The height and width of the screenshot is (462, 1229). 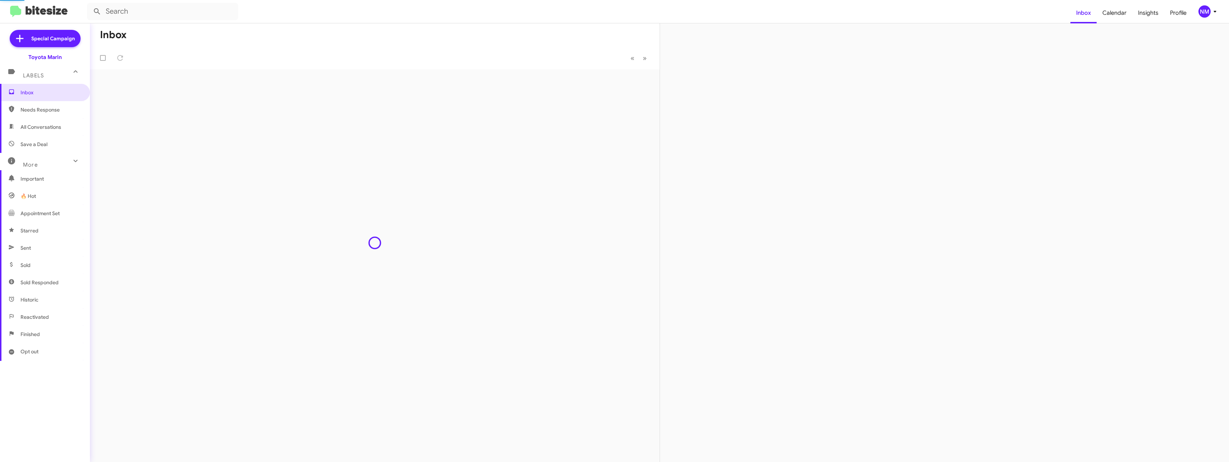 What do you see at coordinates (51, 179) in the screenshot?
I see `span: Important` at bounding box center [51, 179].